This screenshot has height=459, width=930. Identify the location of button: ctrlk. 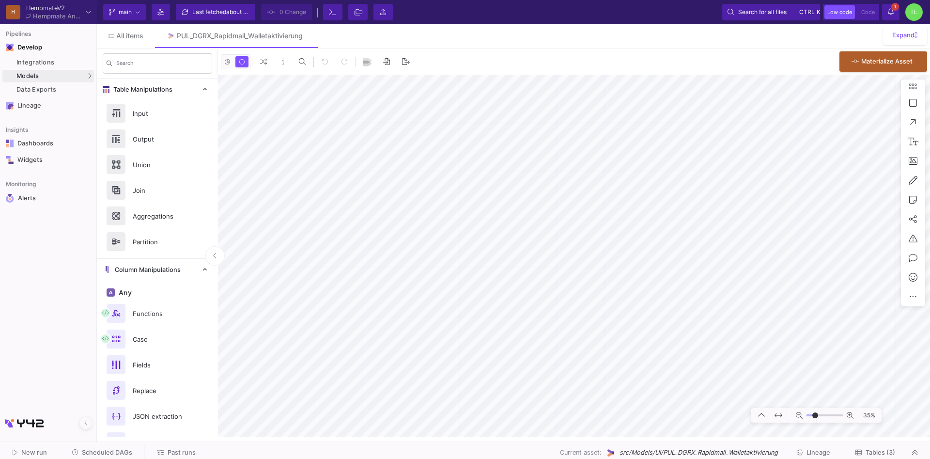
(806, 12).